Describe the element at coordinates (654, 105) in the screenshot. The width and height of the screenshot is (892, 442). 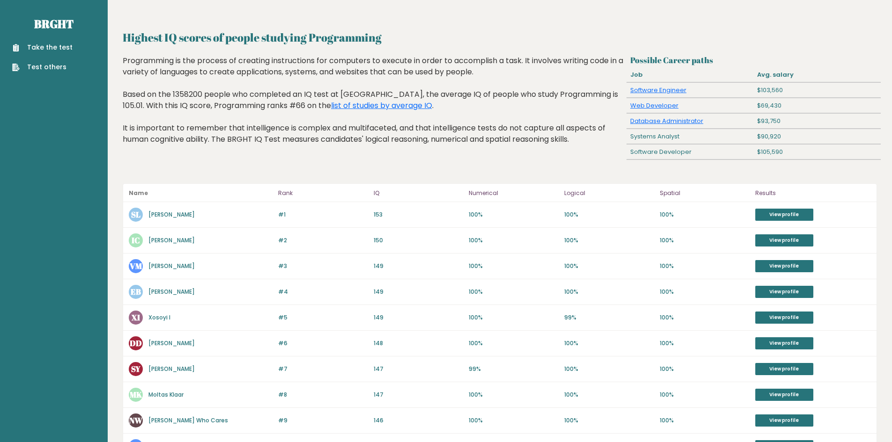
I see `a: Web Developer` at that location.